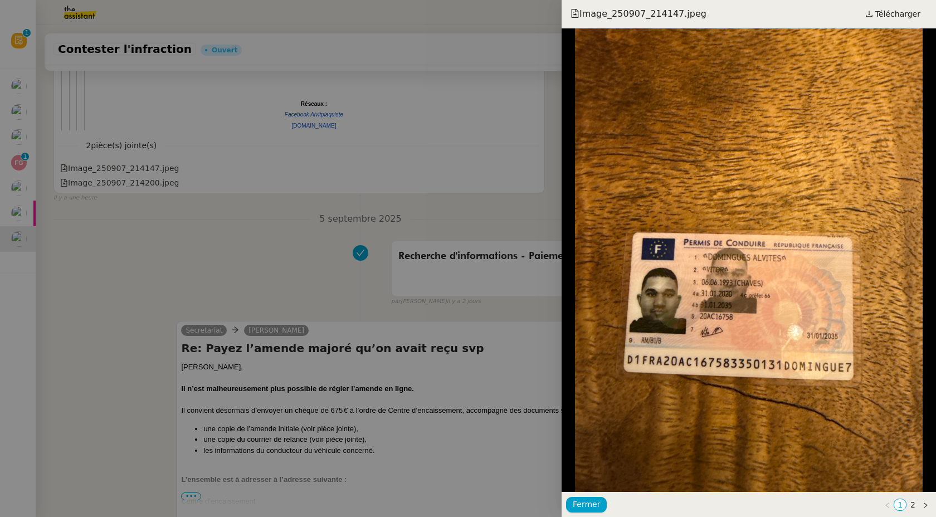 The height and width of the screenshot is (517, 936). Describe the element at coordinates (888, 505) in the screenshot. I see `button: Page précédente` at that location.